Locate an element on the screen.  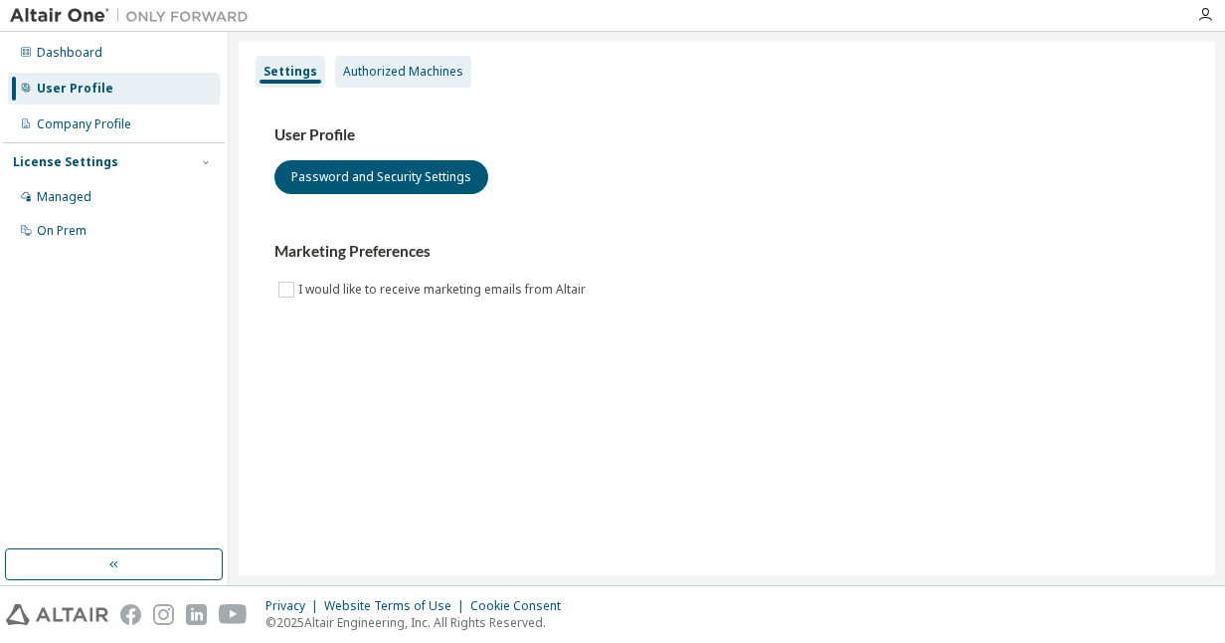
img: facebook.svg is located at coordinates (130, 614).